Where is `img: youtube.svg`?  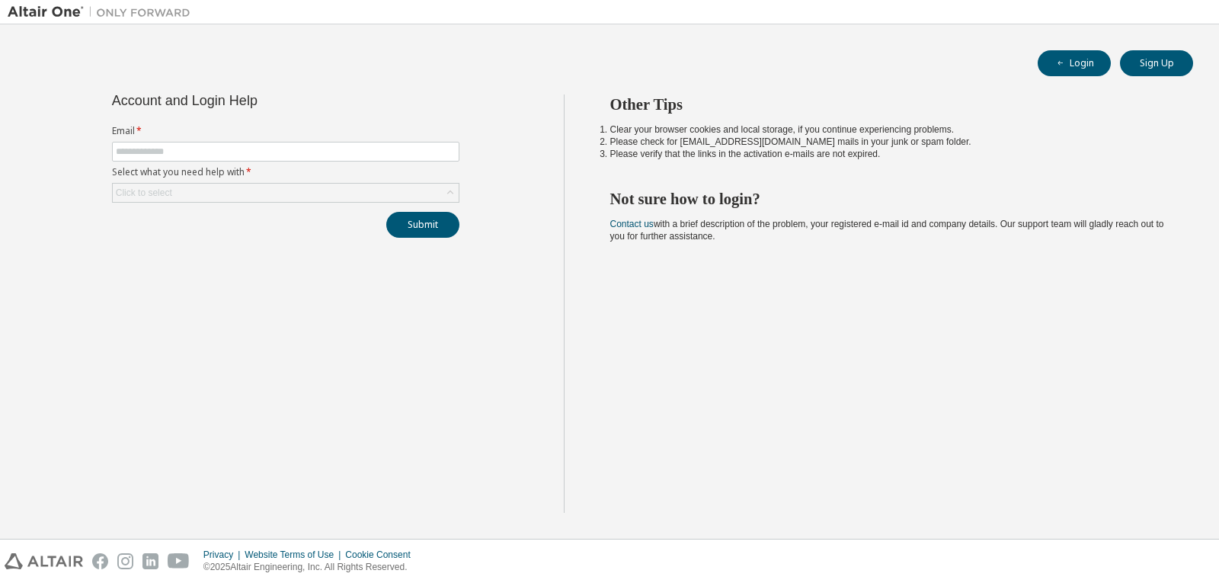 img: youtube.svg is located at coordinates (178, 561).